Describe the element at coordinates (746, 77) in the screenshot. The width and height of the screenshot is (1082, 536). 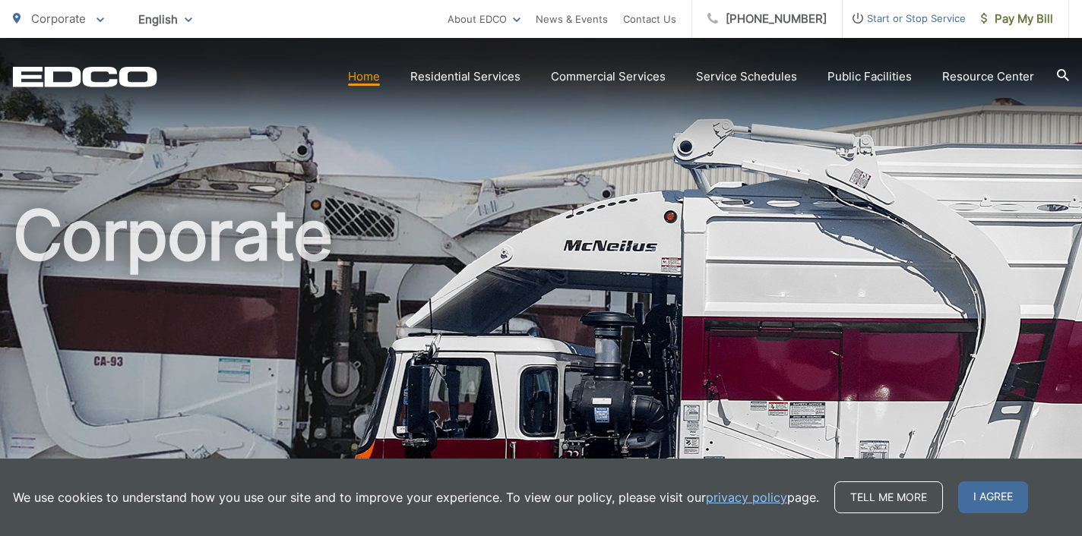
I see `a: Service Schedules` at that location.